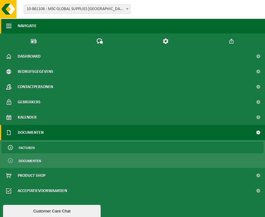 The image size is (265, 217). What do you see at coordinates (29, 102) in the screenshot?
I see `span: Gebruikers` at bounding box center [29, 102].